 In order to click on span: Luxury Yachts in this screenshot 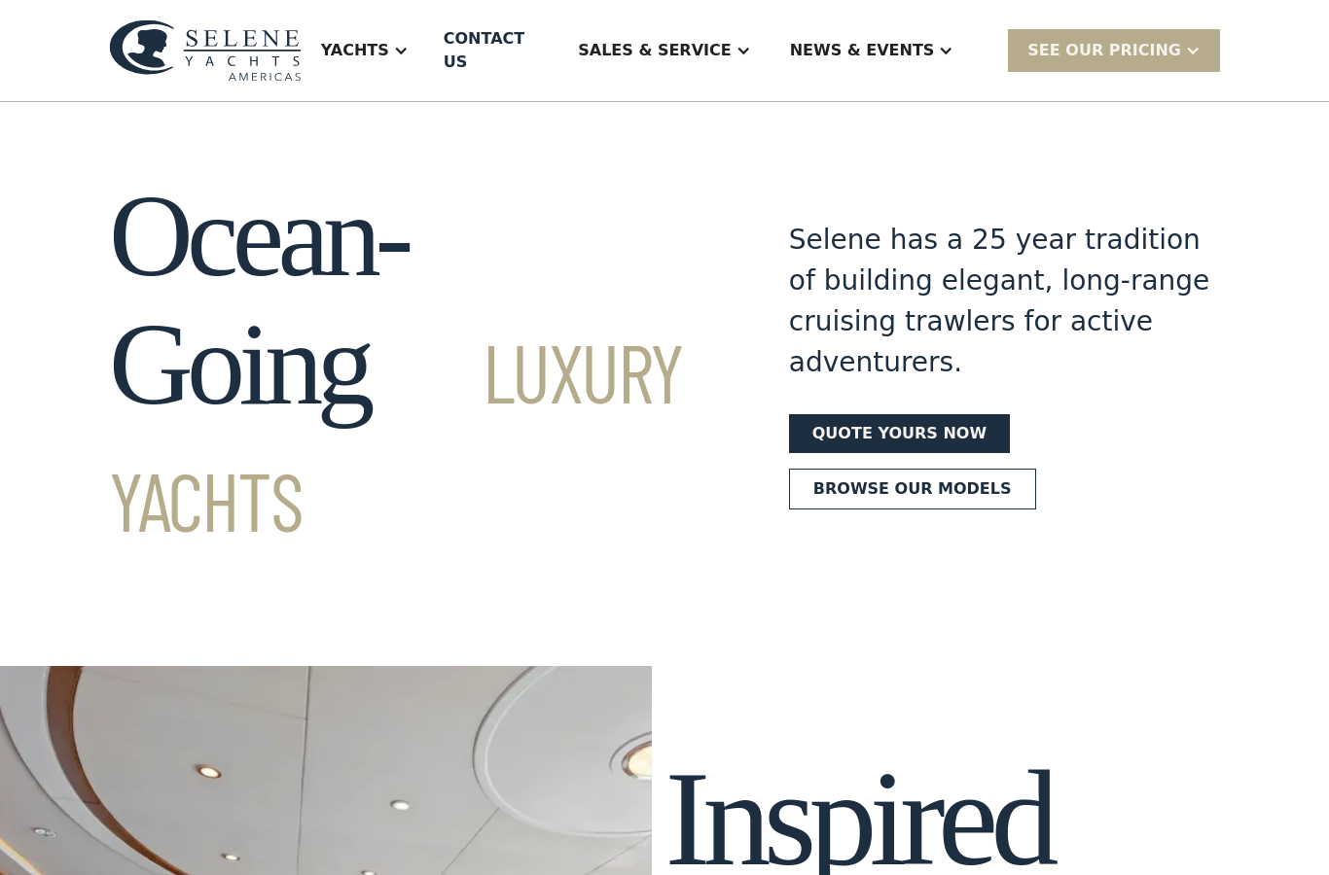, I will do `click(396, 435)`.